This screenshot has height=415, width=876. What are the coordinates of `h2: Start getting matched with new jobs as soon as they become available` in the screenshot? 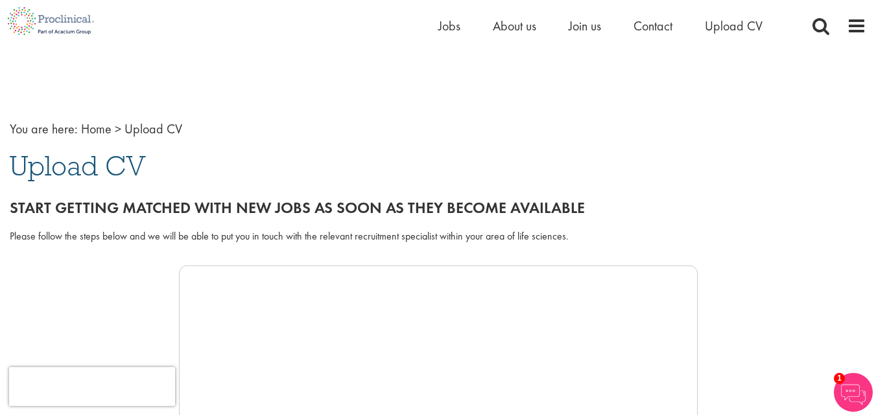 It's located at (437, 208).